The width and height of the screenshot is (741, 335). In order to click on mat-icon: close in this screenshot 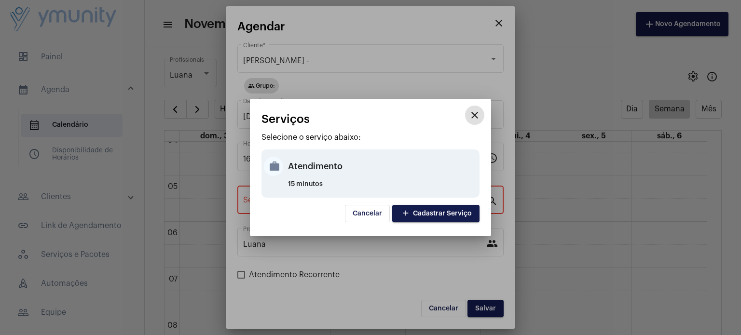, I will do `click(475, 115)`.